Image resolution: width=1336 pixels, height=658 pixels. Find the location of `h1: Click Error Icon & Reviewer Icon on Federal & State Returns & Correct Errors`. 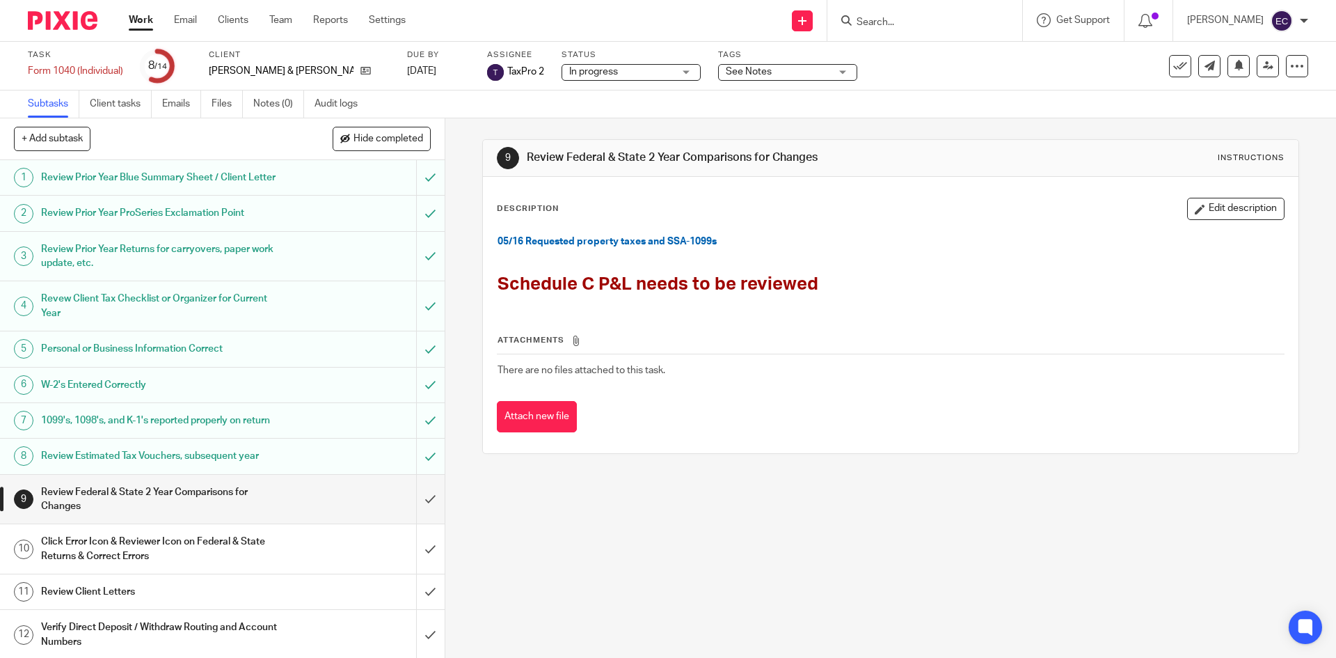

h1: Click Error Icon & Reviewer Icon on Federal & State Returns & Correct Errors is located at coordinates (161, 548).